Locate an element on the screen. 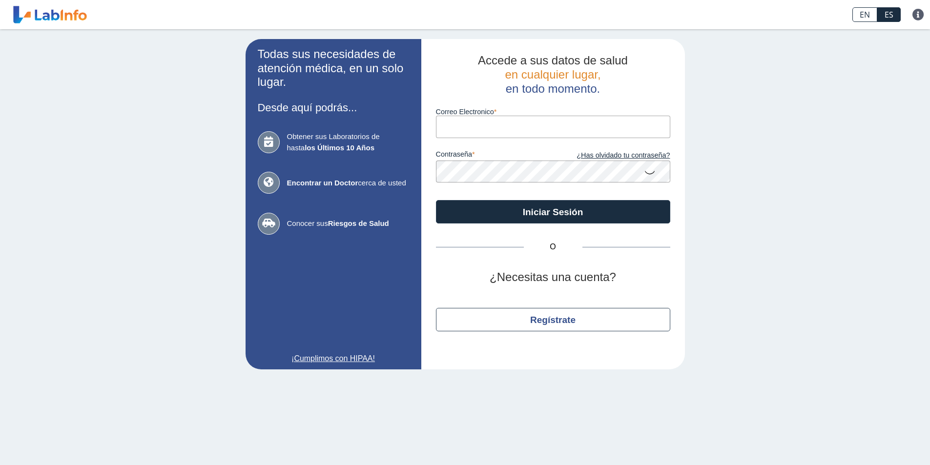 This screenshot has height=465, width=930. h2: Todas sus necesidades de atención médica, en un solo lugar. is located at coordinates (333, 68).